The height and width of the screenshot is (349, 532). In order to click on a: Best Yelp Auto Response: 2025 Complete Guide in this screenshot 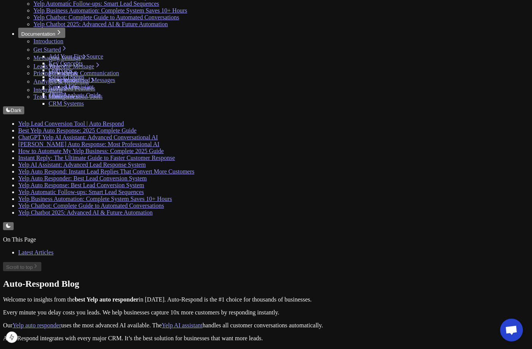, I will do `click(77, 130)`.